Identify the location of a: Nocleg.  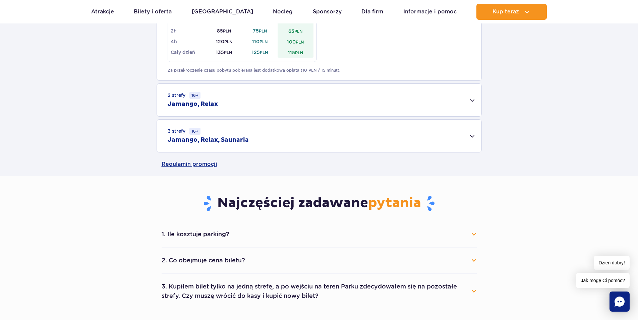
(283, 12).